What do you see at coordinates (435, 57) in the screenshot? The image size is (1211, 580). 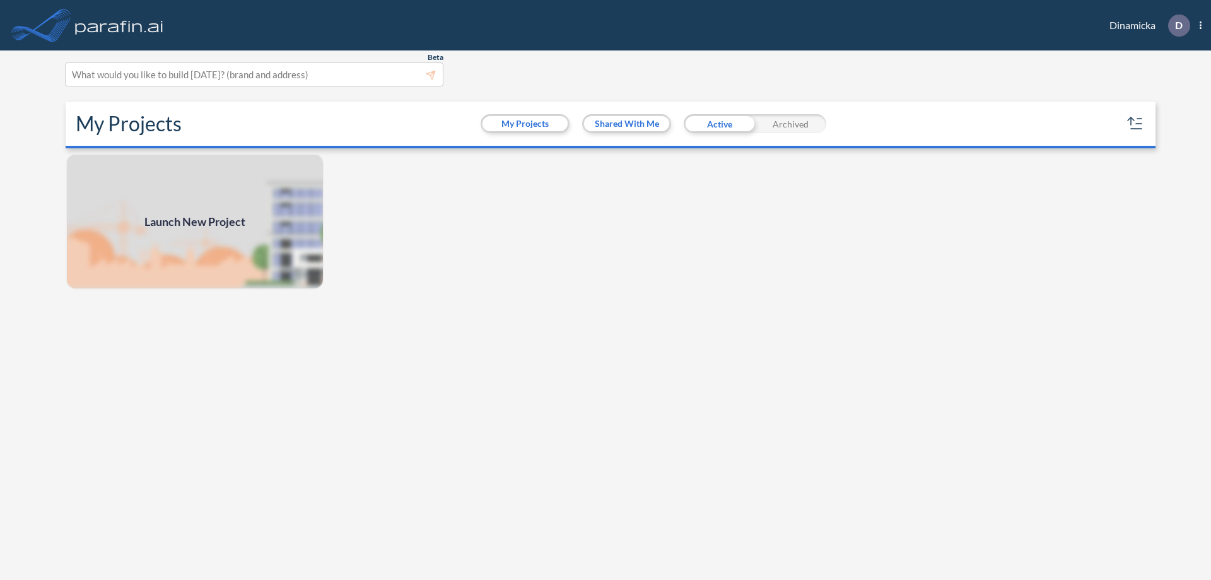 I see `span: Beta` at bounding box center [435, 57].